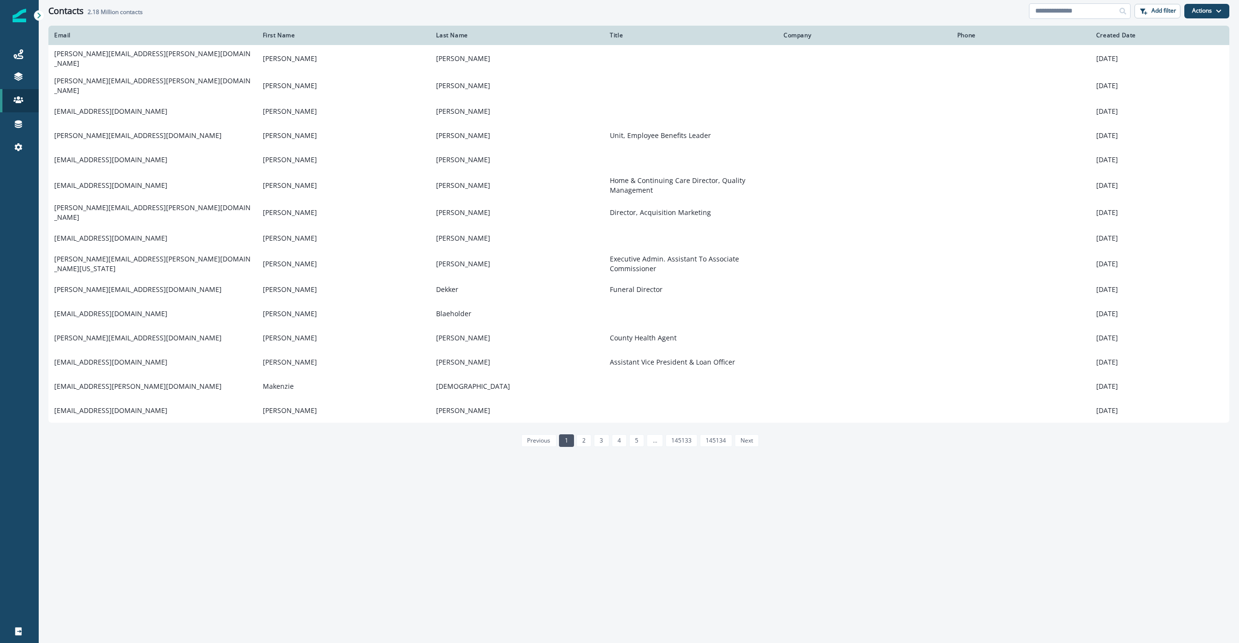  Describe the element at coordinates (115, 12) in the screenshot. I see `h2: contacts` at that location.